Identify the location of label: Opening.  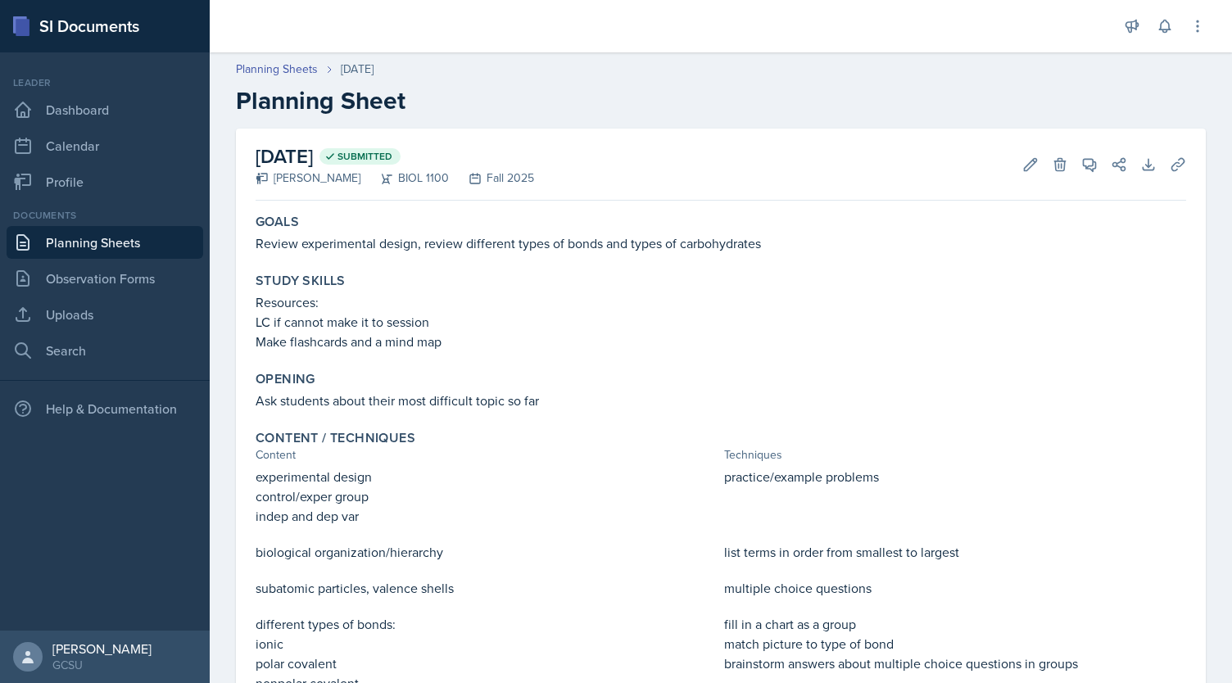
(285, 379).